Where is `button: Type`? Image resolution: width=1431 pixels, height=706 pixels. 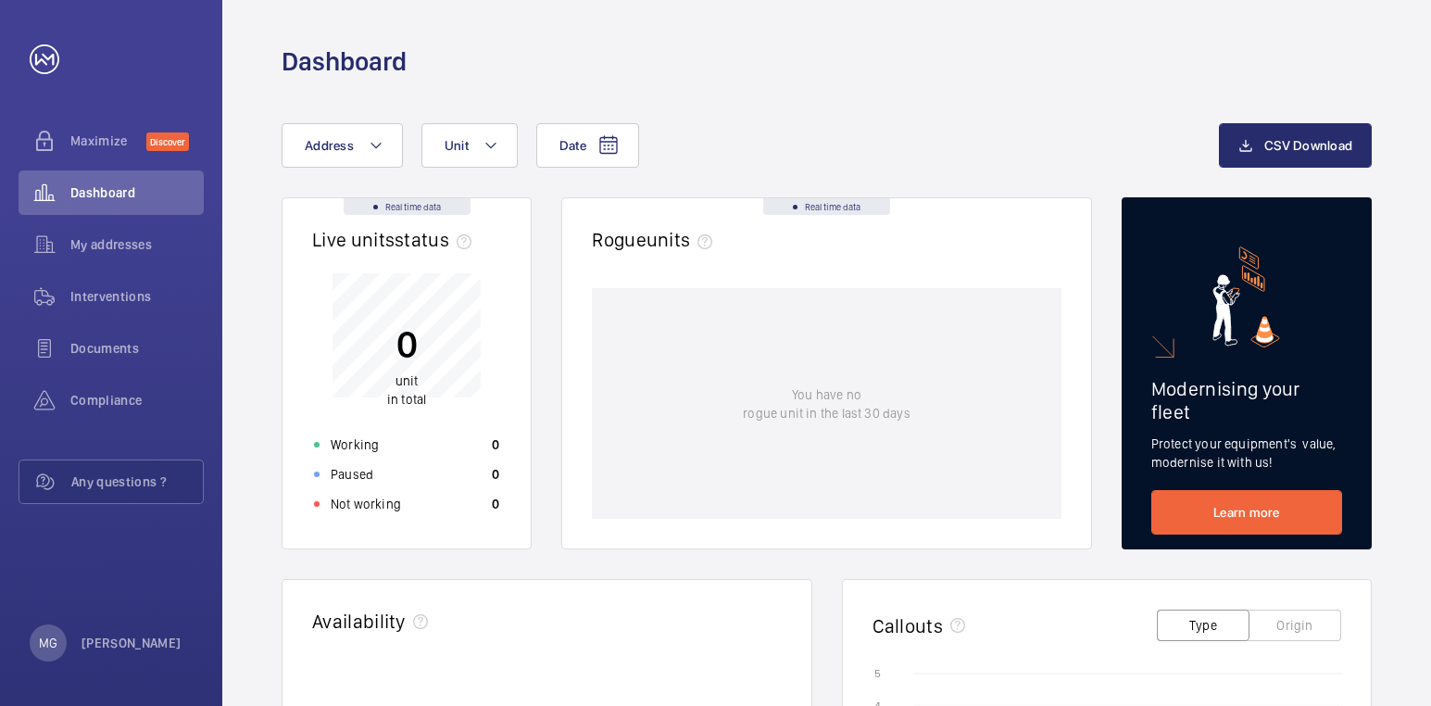 button: Type is located at coordinates (1203, 625).